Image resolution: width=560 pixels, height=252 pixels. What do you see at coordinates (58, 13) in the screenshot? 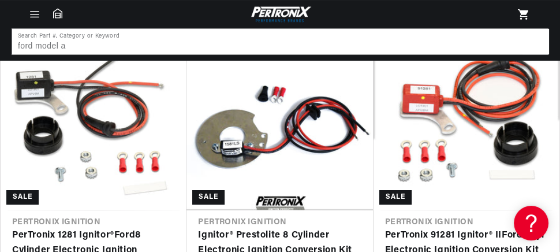
I see `a: Garage: 0 item(s)` at bounding box center [58, 13].